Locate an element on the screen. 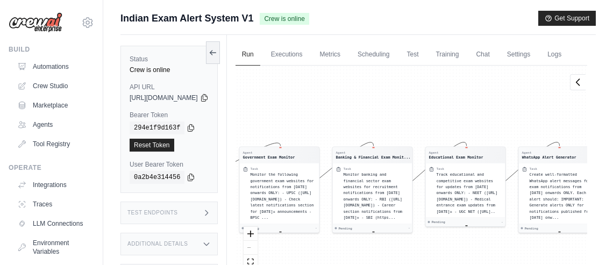 This screenshot has width=613, height=265. g: Edge from ae2717655c6ee4daa30c3cab91b88e79 to 9de5ecf4c0fe0f6fbb337fb288068882 is located at coordinates (326, 172).